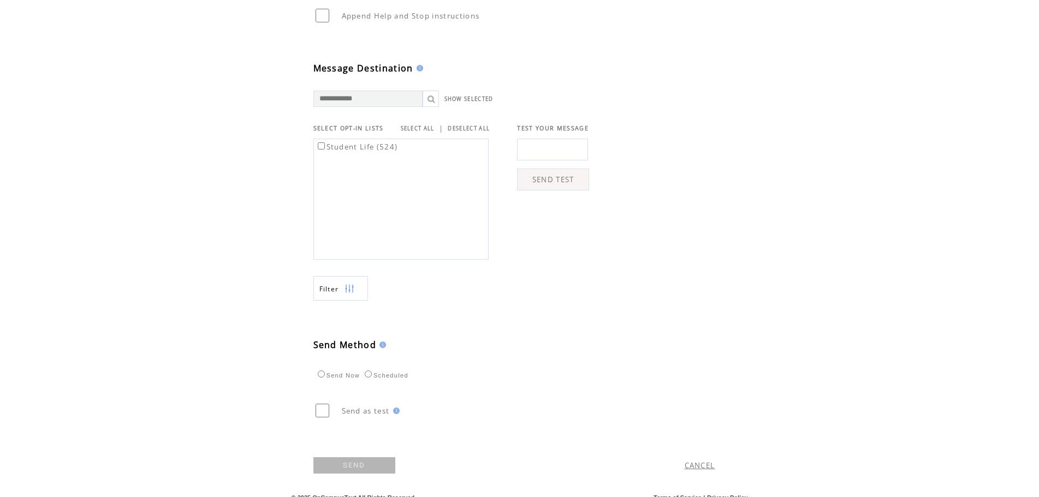  What do you see at coordinates (552, 128) in the screenshot?
I see `span: TEST YOUR MESSAGE` at bounding box center [552, 128].